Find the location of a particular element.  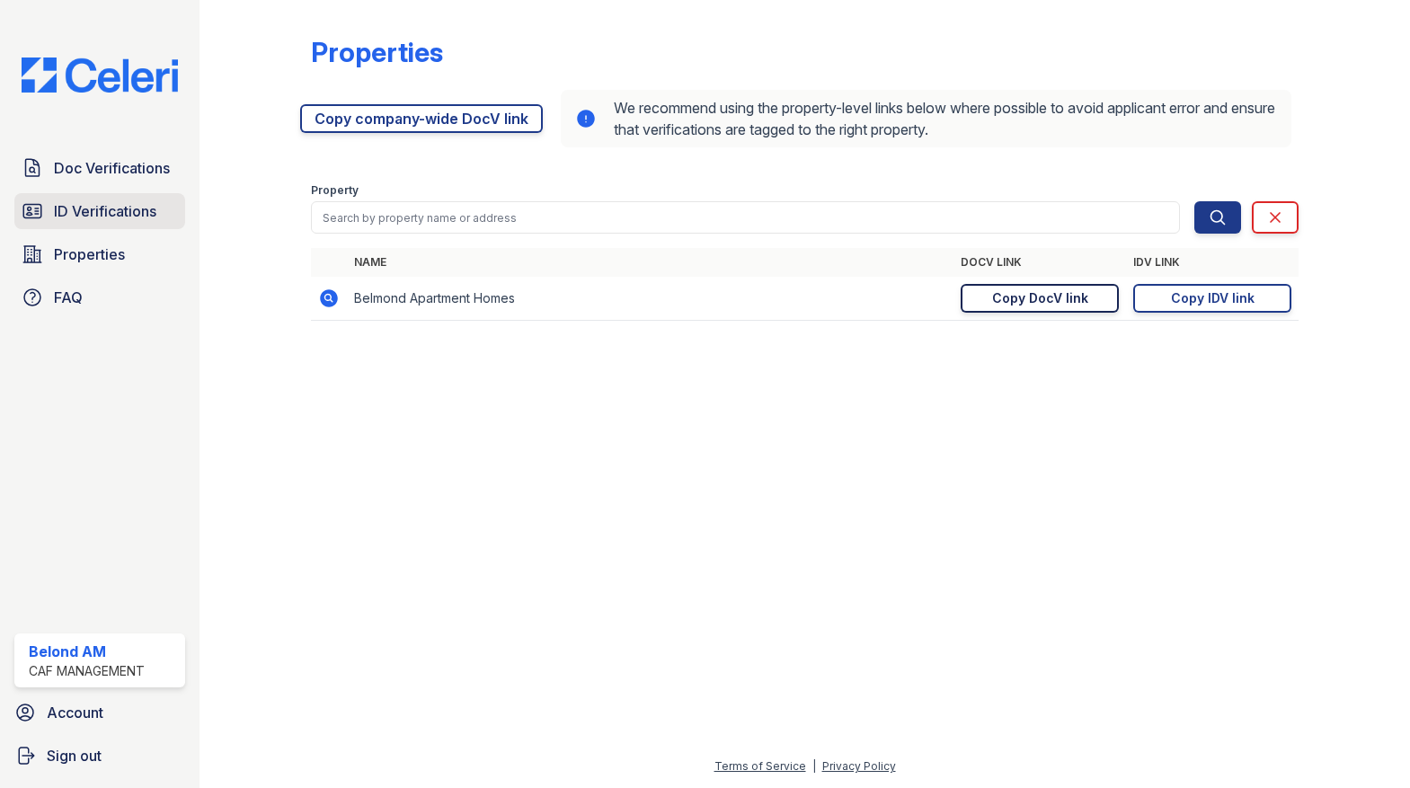

input: Search by property name or address is located at coordinates (746, 217).